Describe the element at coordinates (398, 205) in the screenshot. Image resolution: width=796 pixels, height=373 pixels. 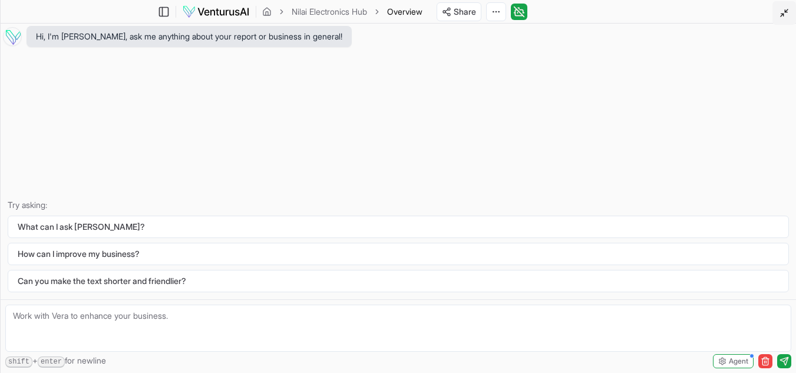
I see `p: Try asking:` at that location.